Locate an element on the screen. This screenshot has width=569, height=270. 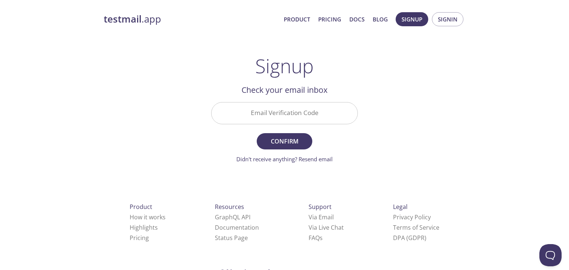
span: Signup is located at coordinates (412, 19).